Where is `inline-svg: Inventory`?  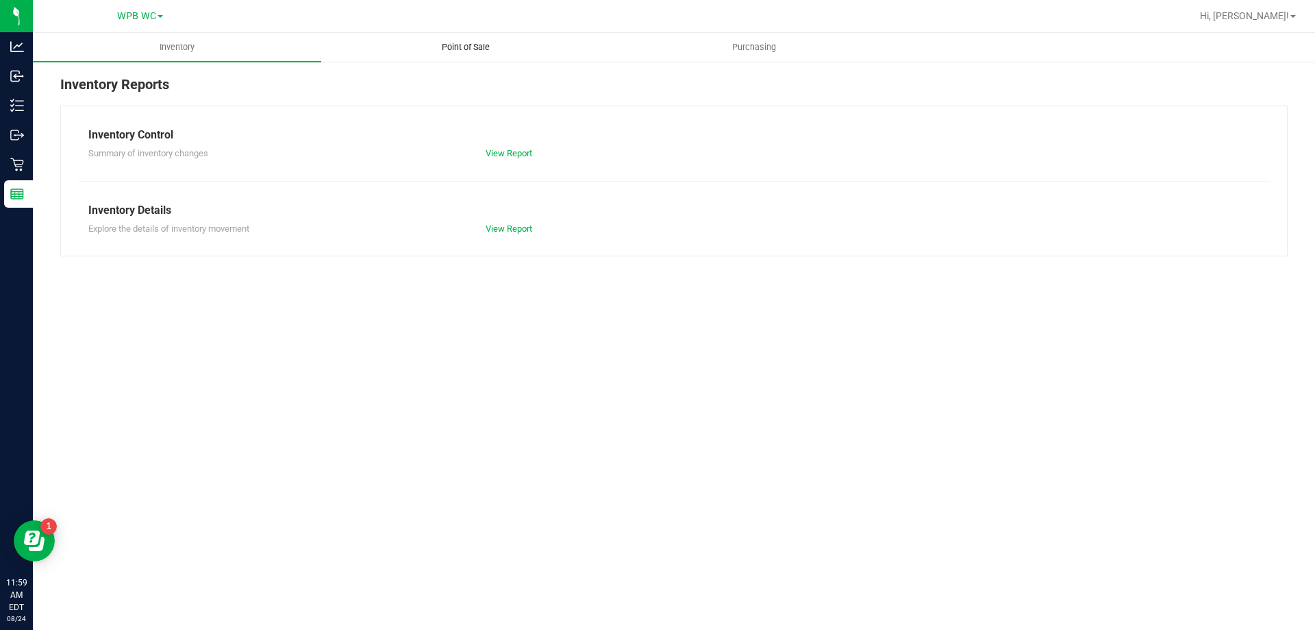 inline-svg: Inventory is located at coordinates (17, 105).